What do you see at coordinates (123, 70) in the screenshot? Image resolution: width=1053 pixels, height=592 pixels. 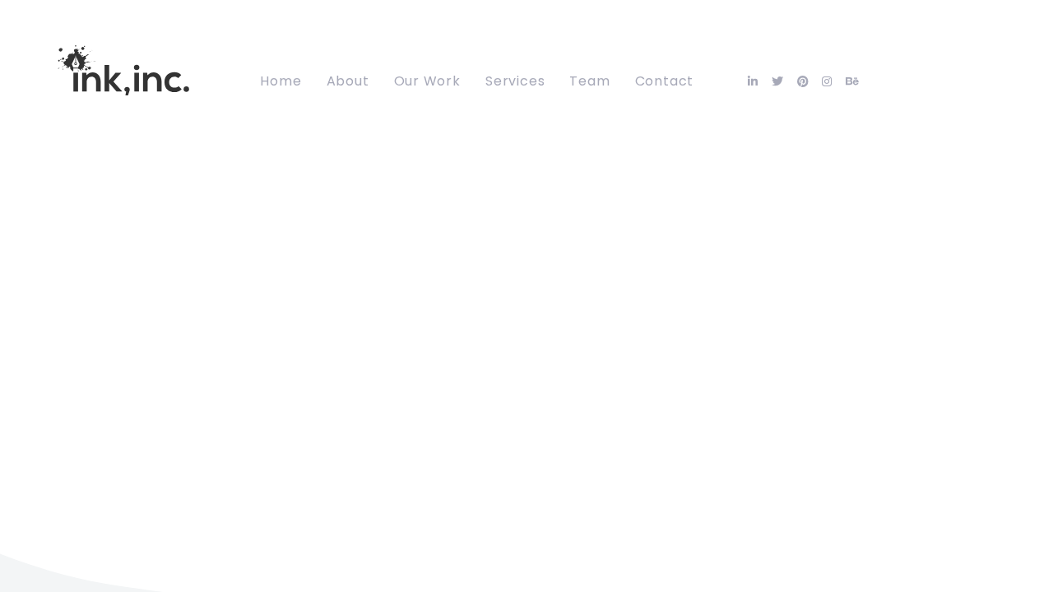 I see `img: Ink, Inc. | Marketing Agency` at bounding box center [123, 70].